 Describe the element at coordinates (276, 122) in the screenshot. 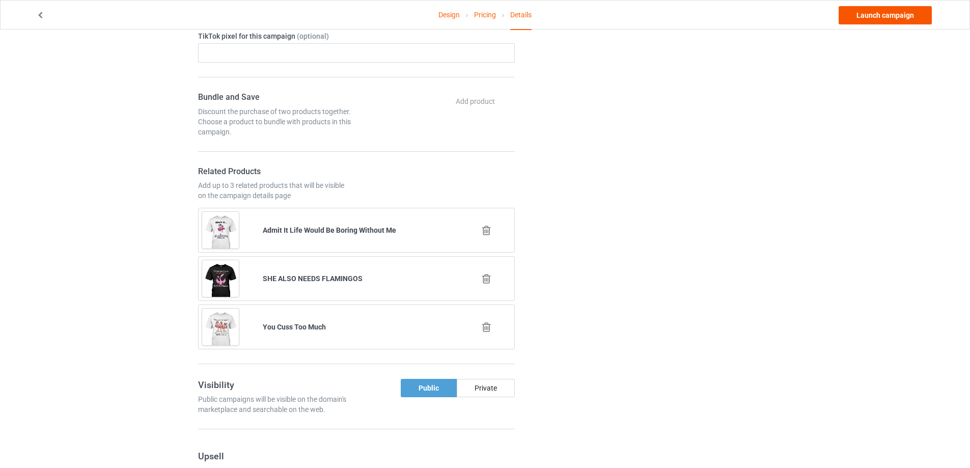

I see `div: Discount the purchase of two products together. Choose a product to bundle with products in this ...` at that location.